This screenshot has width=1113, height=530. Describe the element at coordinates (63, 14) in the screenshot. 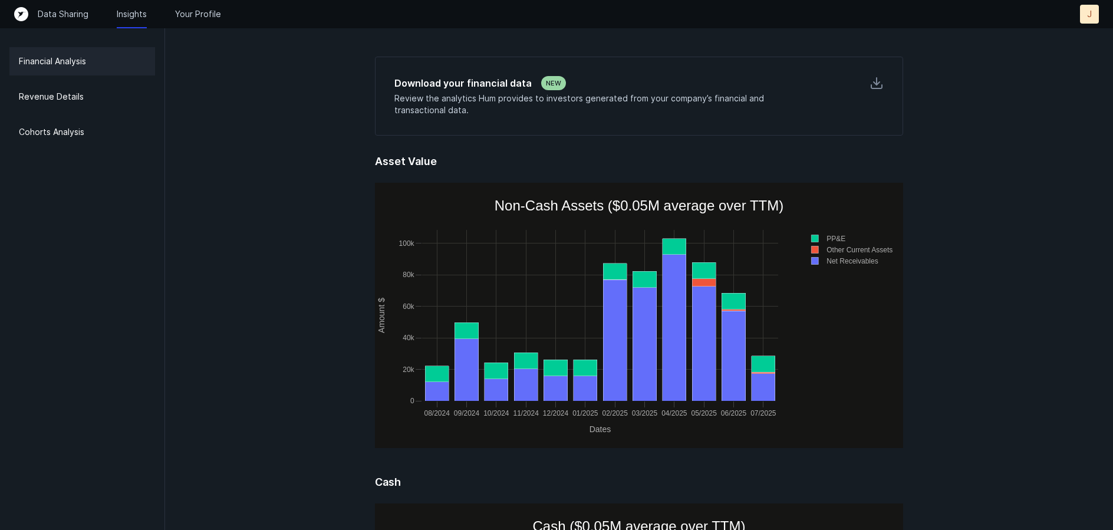

I see `a: Data Sharing` at that location.